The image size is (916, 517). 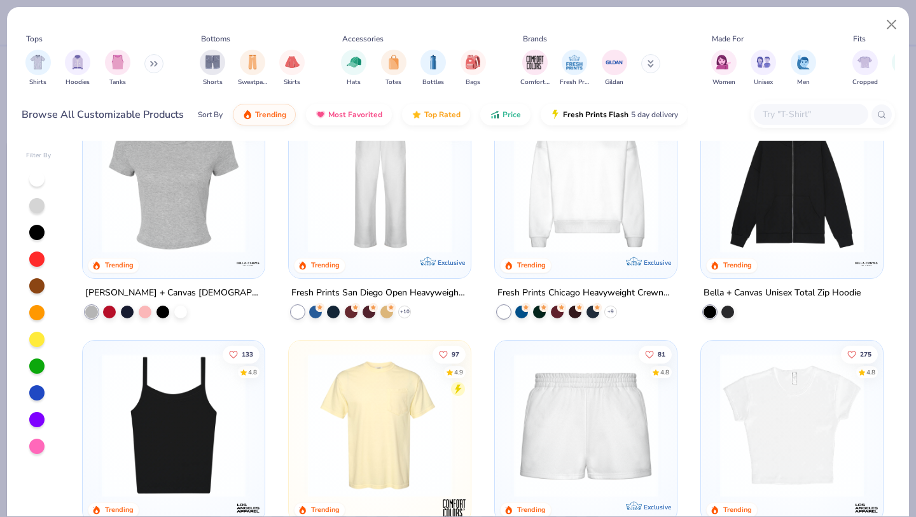 What do you see at coordinates (78, 68) in the screenshot?
I see `div: filter for Hoodies` at bounding box center [78, 68].